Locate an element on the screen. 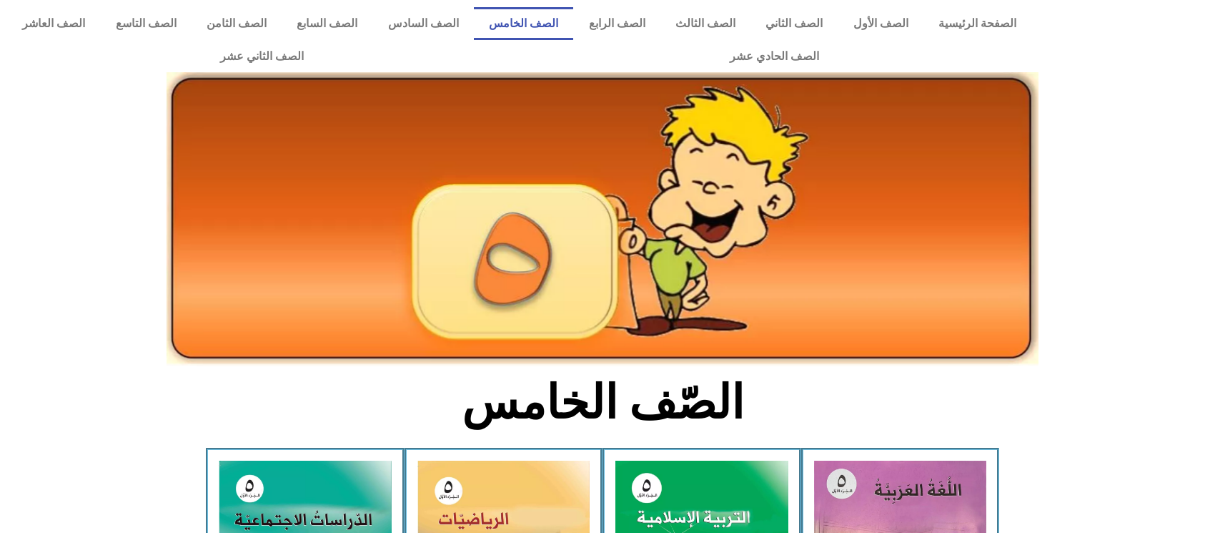  a: الصف الثالث is located at coordinates (706, 24).